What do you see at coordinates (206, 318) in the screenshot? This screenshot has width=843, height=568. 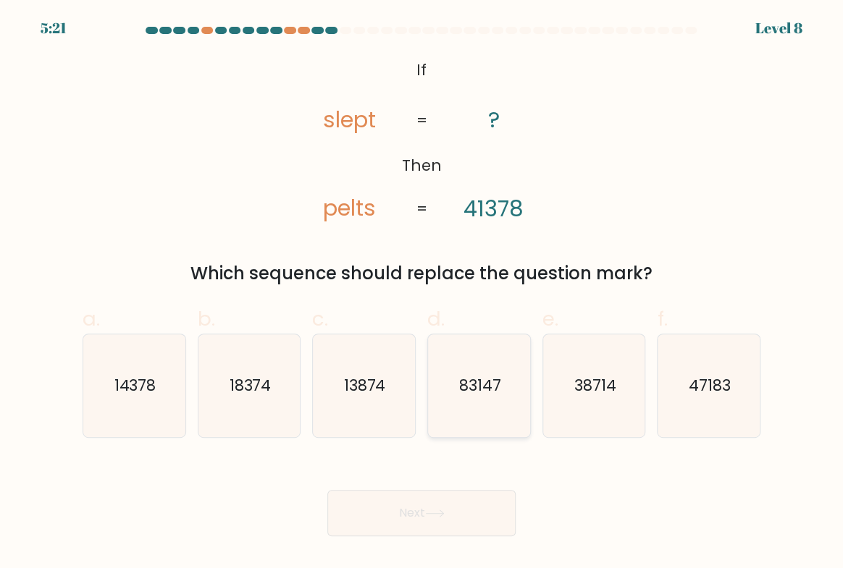 I see `span: b.` at bounding box center [206, 318].